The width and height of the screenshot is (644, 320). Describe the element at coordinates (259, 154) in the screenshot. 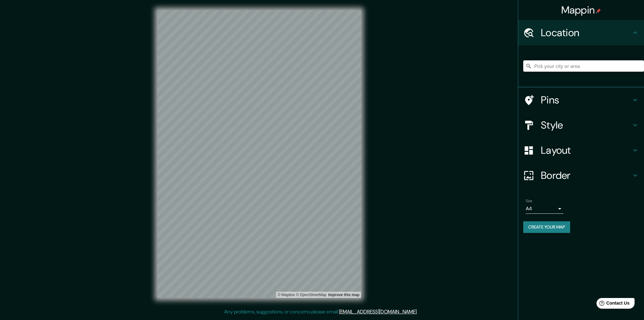

I see `canvas: Map` at that location.